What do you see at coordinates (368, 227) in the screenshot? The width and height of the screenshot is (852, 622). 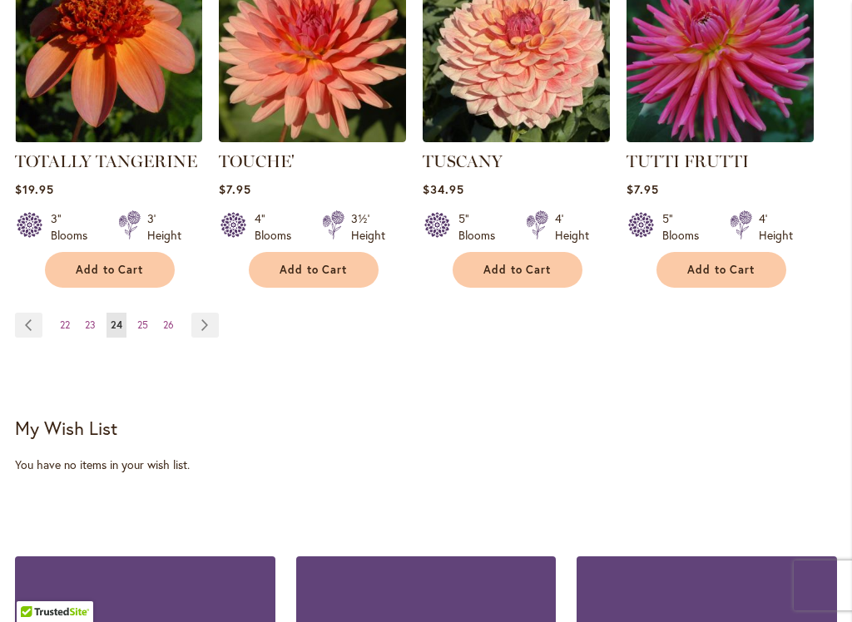 I see `div: 3½' Height` at bounding box center [368, 227].